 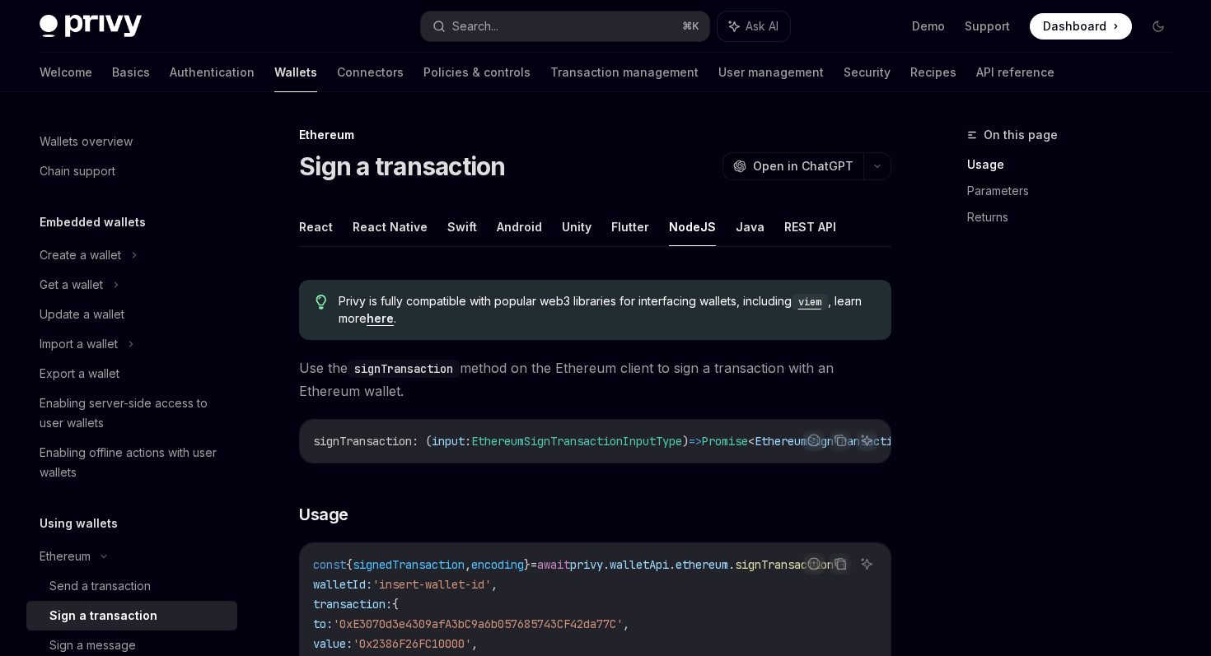 I want to click on span: input, so click(x=448, y=441).